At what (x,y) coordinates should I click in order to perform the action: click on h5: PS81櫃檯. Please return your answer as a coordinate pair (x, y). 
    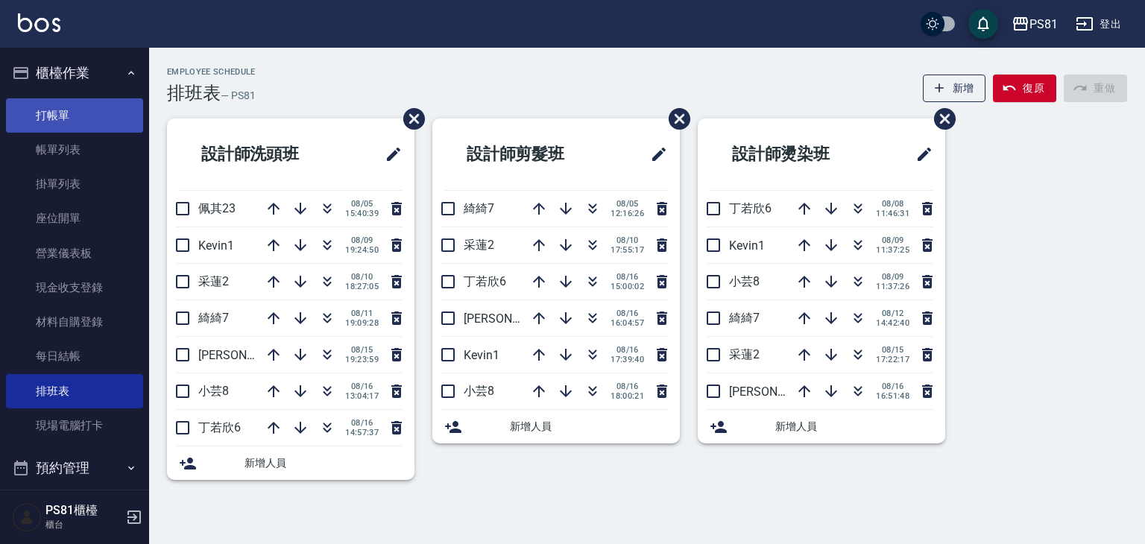
    Looking at the image, I should click on (83, 511).